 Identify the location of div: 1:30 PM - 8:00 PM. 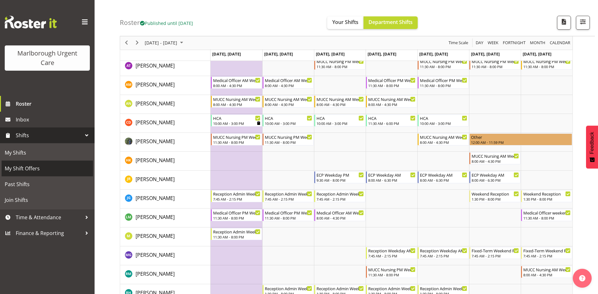
(495, 199).